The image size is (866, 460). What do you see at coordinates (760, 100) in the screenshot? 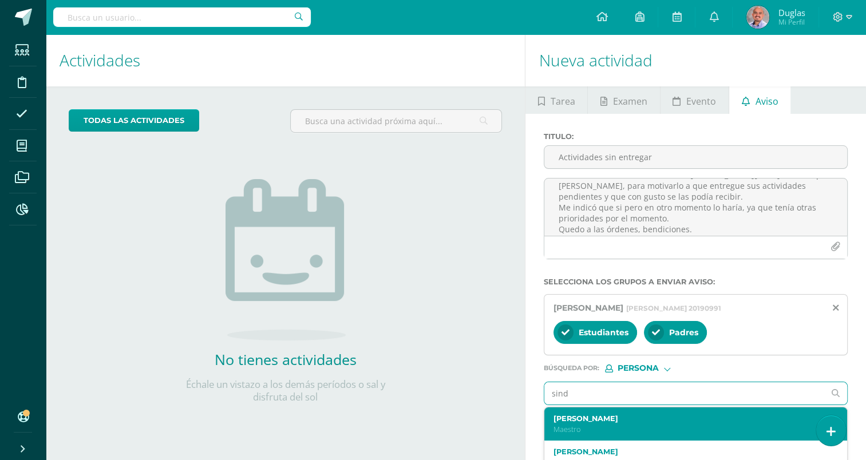
I see `a: Aviso` at bounding box center [760, 100].